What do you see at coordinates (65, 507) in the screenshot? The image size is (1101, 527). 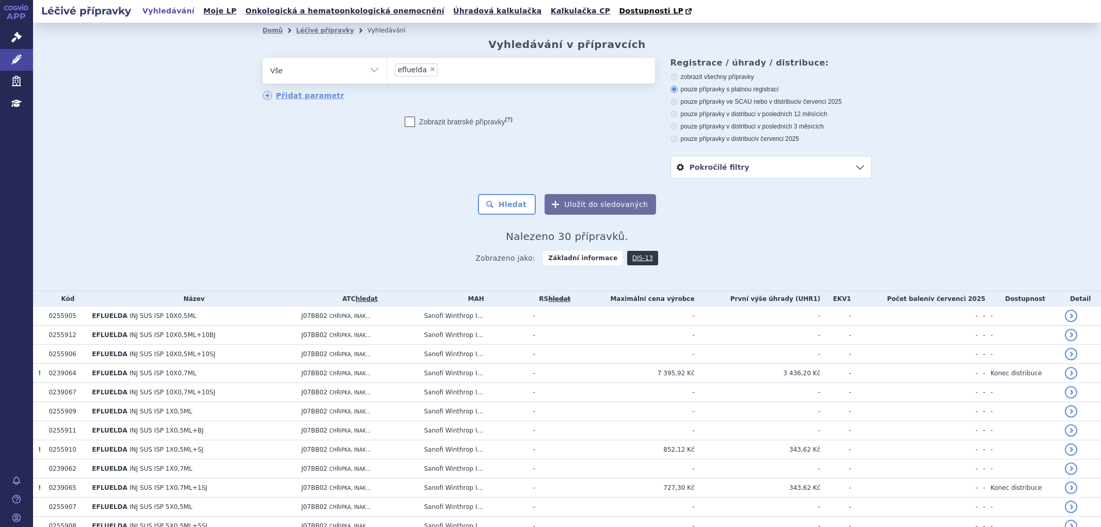 I see `td: 0255907` at bounding box center [65, 507].